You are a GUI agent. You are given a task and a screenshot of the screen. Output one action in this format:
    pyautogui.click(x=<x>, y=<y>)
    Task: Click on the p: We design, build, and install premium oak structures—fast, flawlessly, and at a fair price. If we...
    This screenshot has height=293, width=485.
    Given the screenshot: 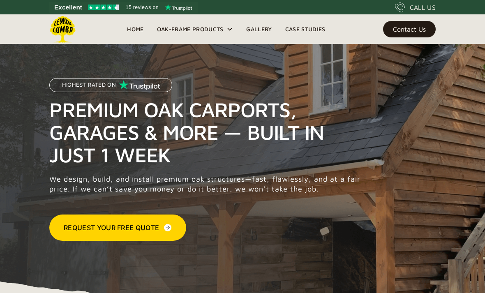 What is the action you would take?
    pyautogui.click(x=207, y=184)
    